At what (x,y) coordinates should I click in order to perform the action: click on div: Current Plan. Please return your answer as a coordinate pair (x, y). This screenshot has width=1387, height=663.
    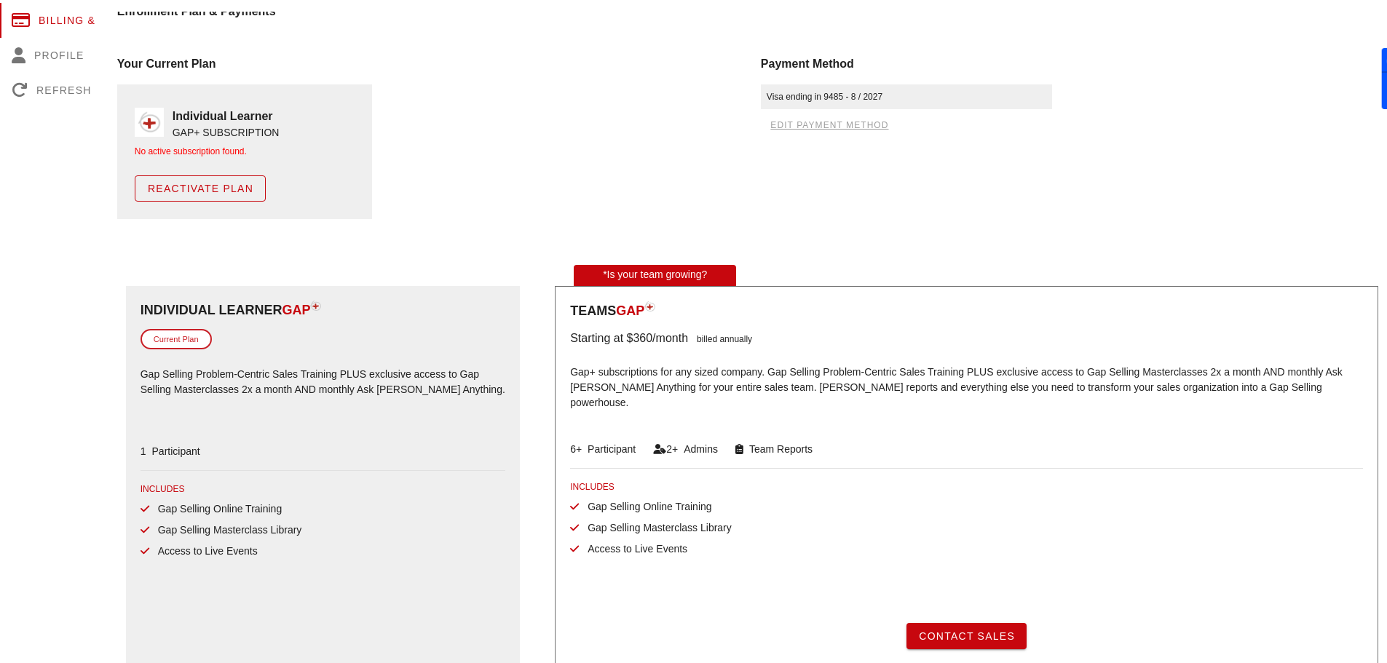
    Looking at the image, I should click on (176, 339).